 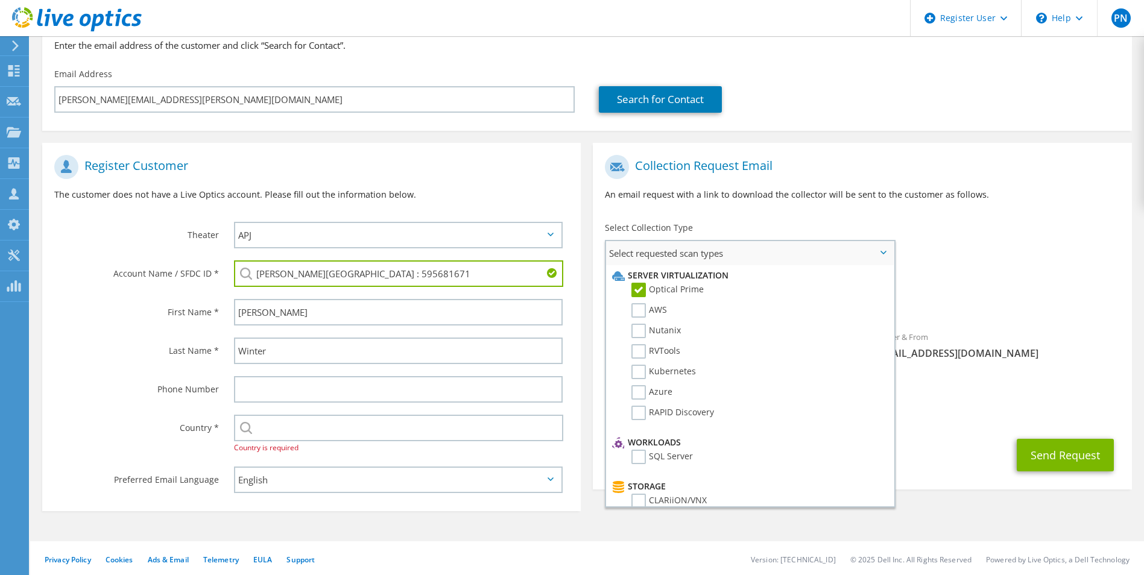 I want to click on label: Kubernetes, so click(x=663, y=372).